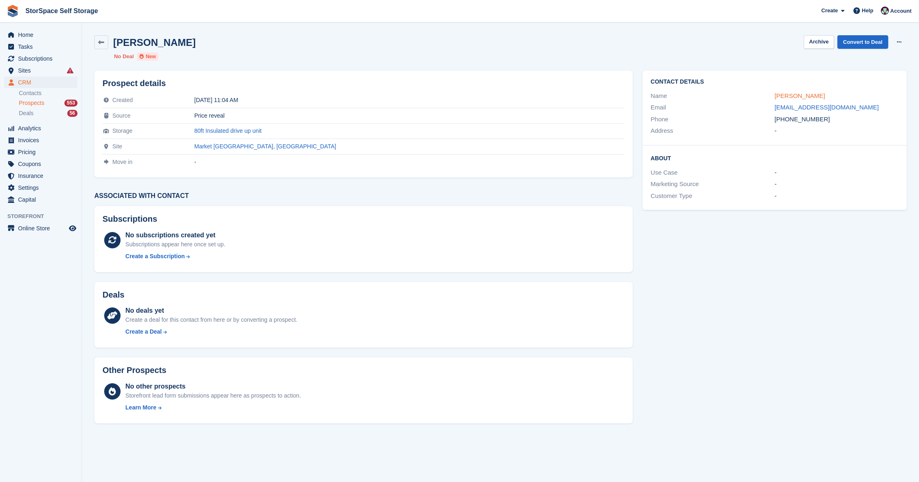  Describe the element at coordinates (61, 11) in the screenshot. I see `a: StorSpace Self Storage` at that location.